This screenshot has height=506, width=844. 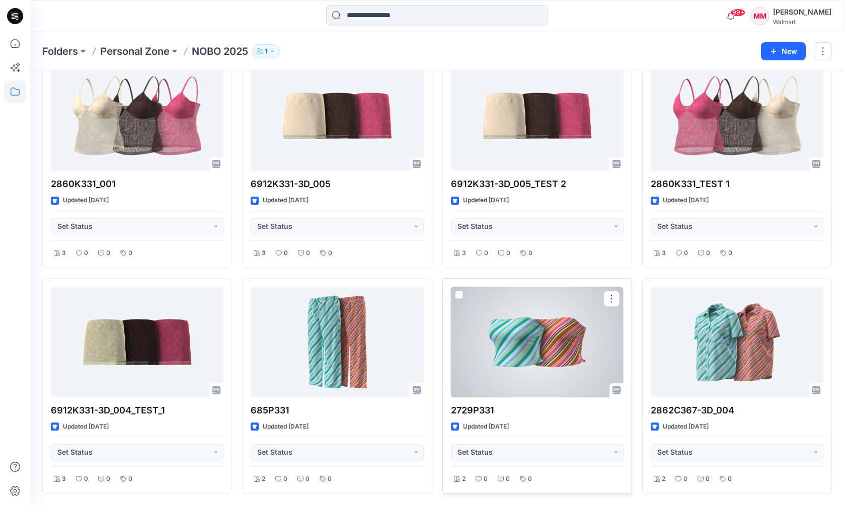 I want to click on p: 1, so click(x=266, y=51).